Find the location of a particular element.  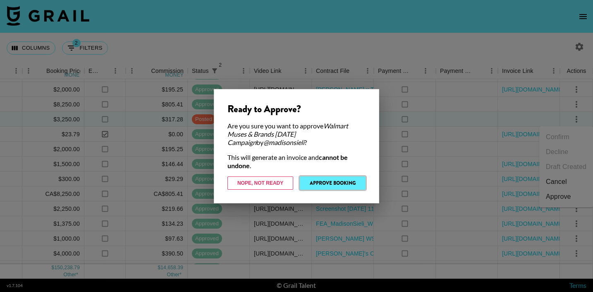

em: @ madisonsieli is located at coordinates (284, 142).